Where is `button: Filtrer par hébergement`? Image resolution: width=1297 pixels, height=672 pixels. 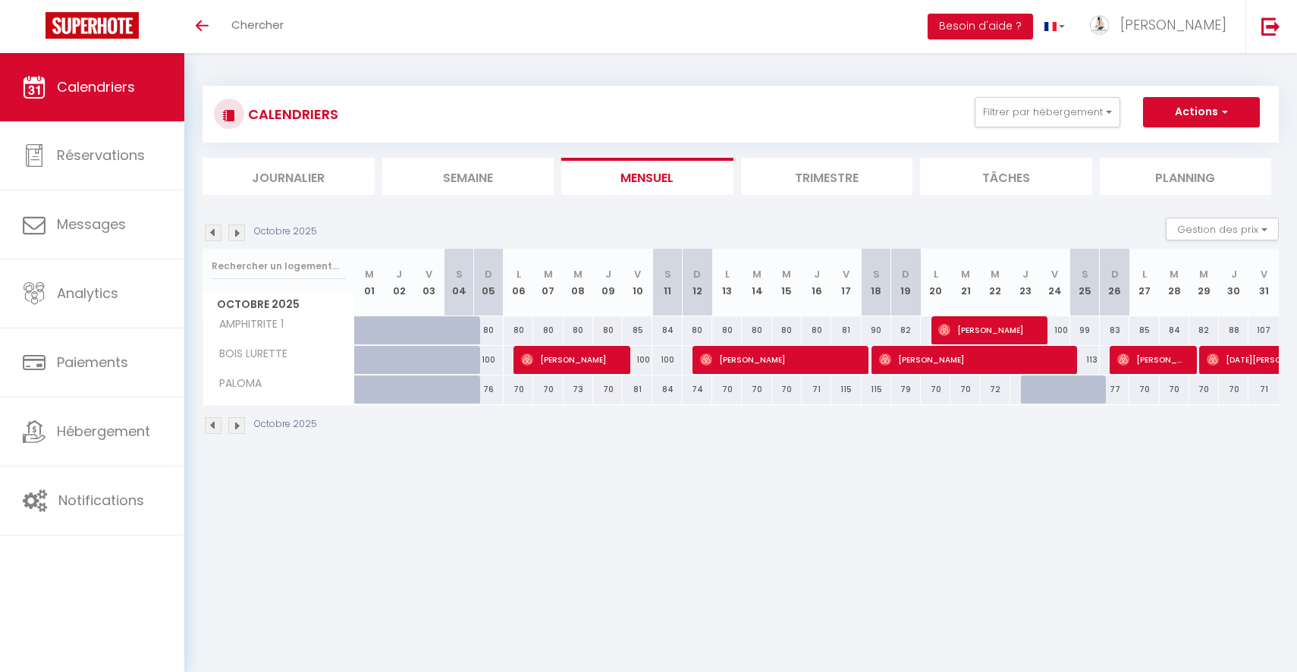
button: Filtrer par hébergement is located at coordinates (1047, 112).